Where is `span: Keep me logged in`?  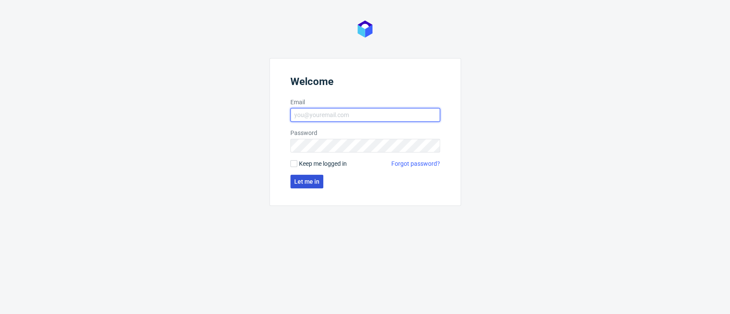
span: Keep me logged in is located at coordinates (323, 164).